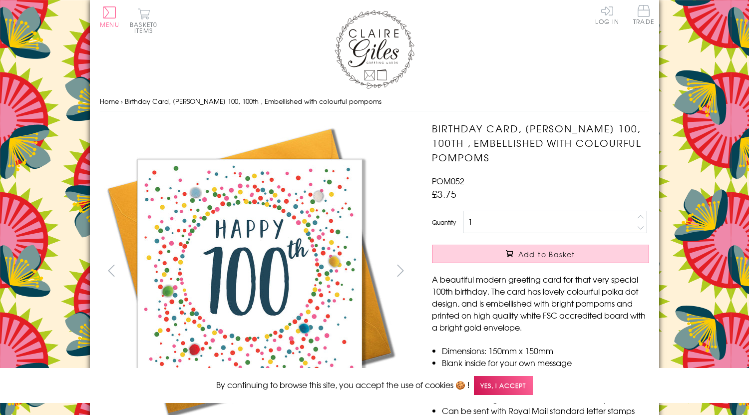  I want to click on label: Quantity, so click(444, 222).